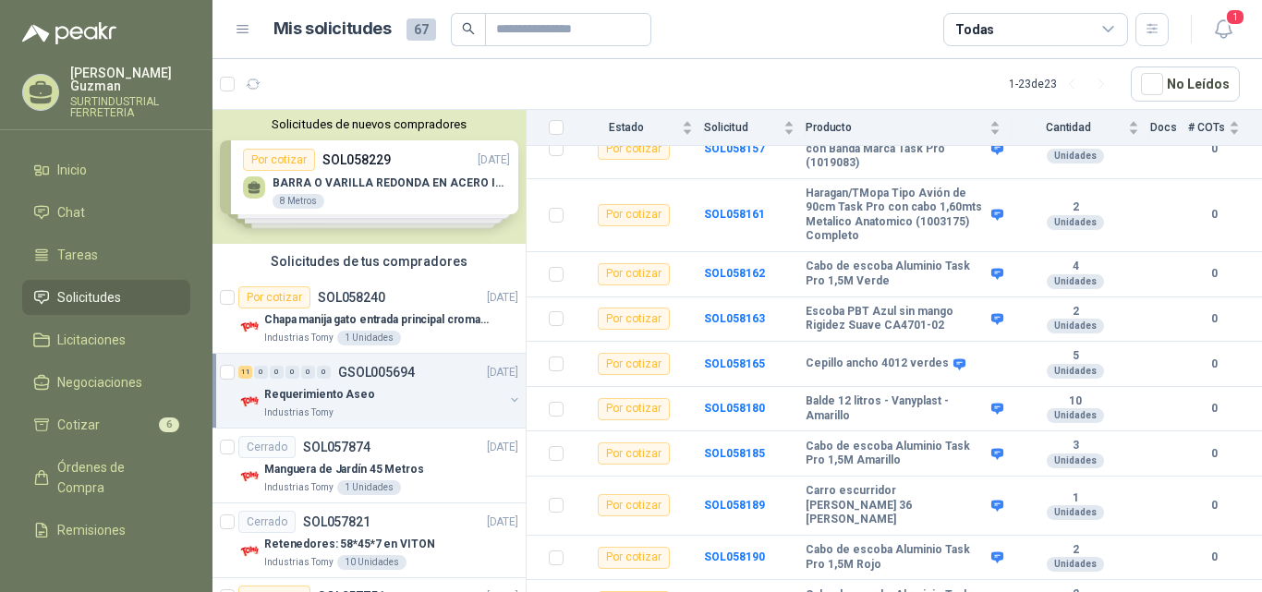 The width and height of the screenshot is (1262, 592). I want to click on th: Docs, so click(1169, 128).